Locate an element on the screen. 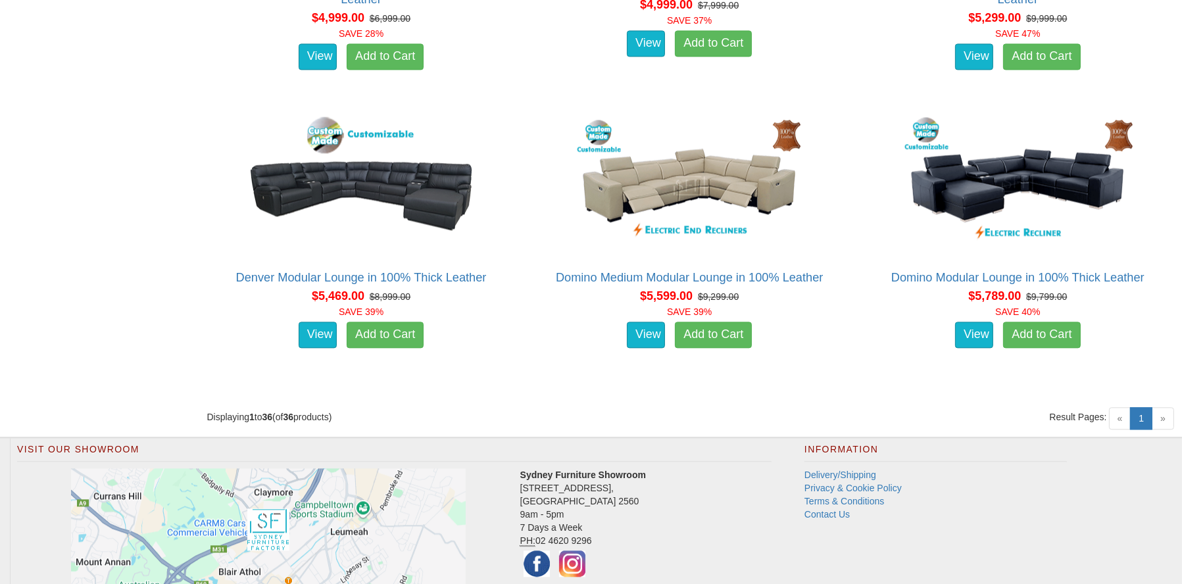 The height and width of the screenshot is (584, 1182). a: Domino Modular Lounge in 100% Thick Leather is located at coordinates (1018, 278).